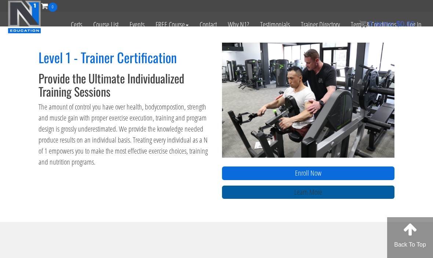 The height and width of the screenshot is (258, 433). What do you see at coordinates (125, 134) in the screenshot?
I see `p: The amount of control you have over health, bodycompostion, strength and muscle gain with proper ...` at bounding box center [125, 134].